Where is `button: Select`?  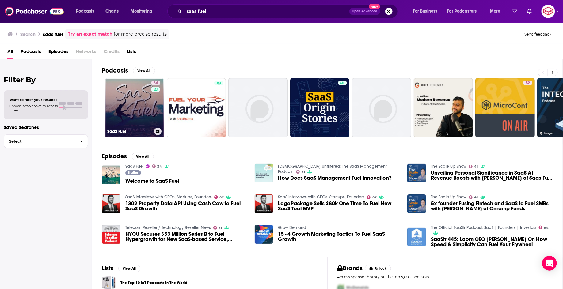 button: Select is located at coordinates (46, 141).